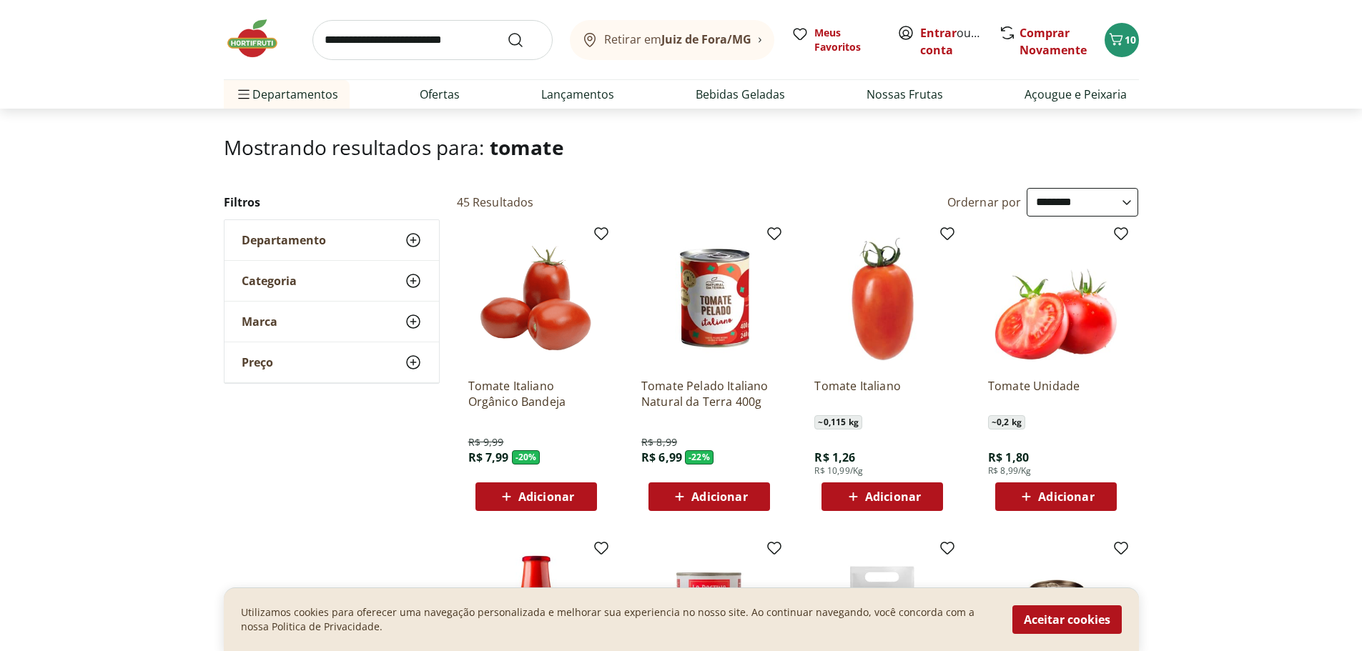  Describe the element at coordinates (432, 40) in the screenshot. I see `input: search` at that location.